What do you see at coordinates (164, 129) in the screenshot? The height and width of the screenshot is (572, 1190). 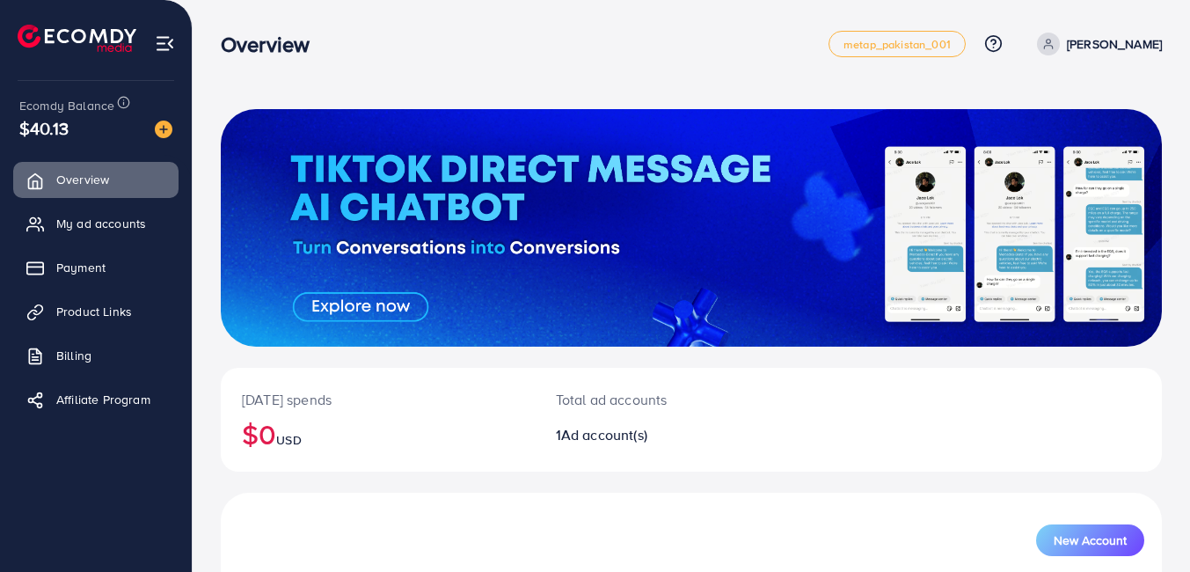 I see `img: image` at bounding box center [164, 129].